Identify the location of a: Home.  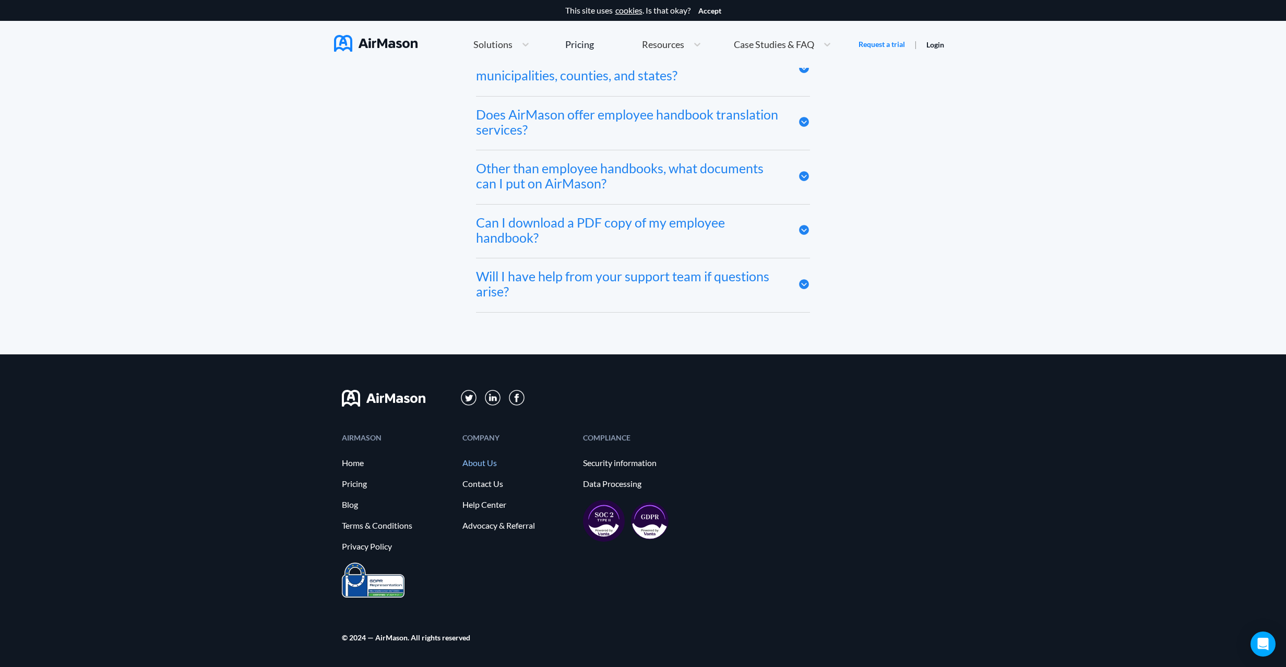
(397, 463).